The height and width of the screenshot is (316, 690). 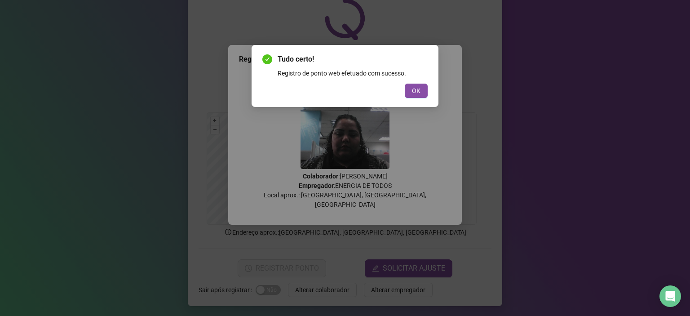 What do you see at coordinates (353, 73) in the screenshot?
I see `div: Registro de ponto web efetuado com sucesso.` at bounding box center [353, 73].